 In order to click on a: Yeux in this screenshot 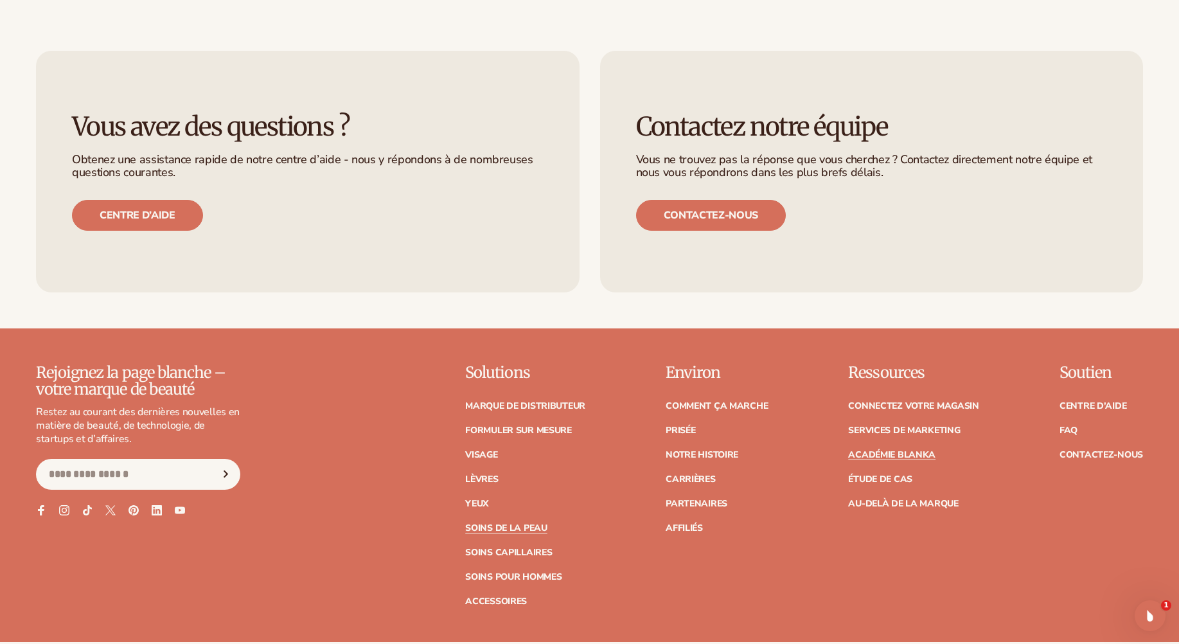, I will do `click(477, 504)`.